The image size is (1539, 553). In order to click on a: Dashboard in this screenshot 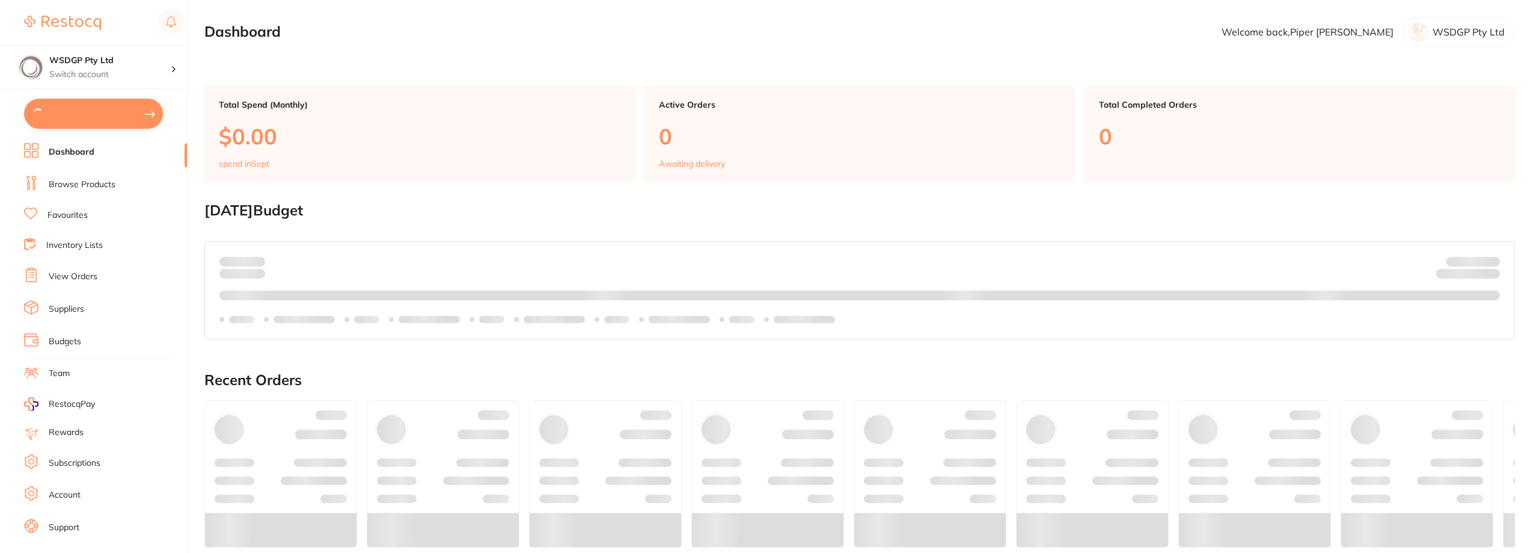, I will do `click(72, 152)`.